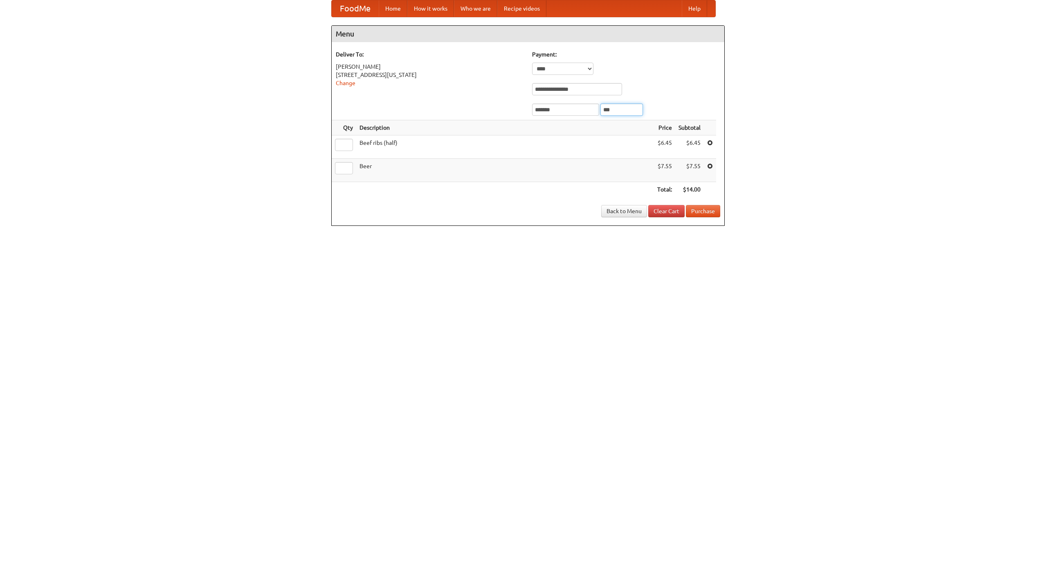 The width and height of the screenshot is (1047, 579). What do you see at coordinates (626, 54) in the screenshot?
I see `h5: Payment:` at bounding box center [626, 54].